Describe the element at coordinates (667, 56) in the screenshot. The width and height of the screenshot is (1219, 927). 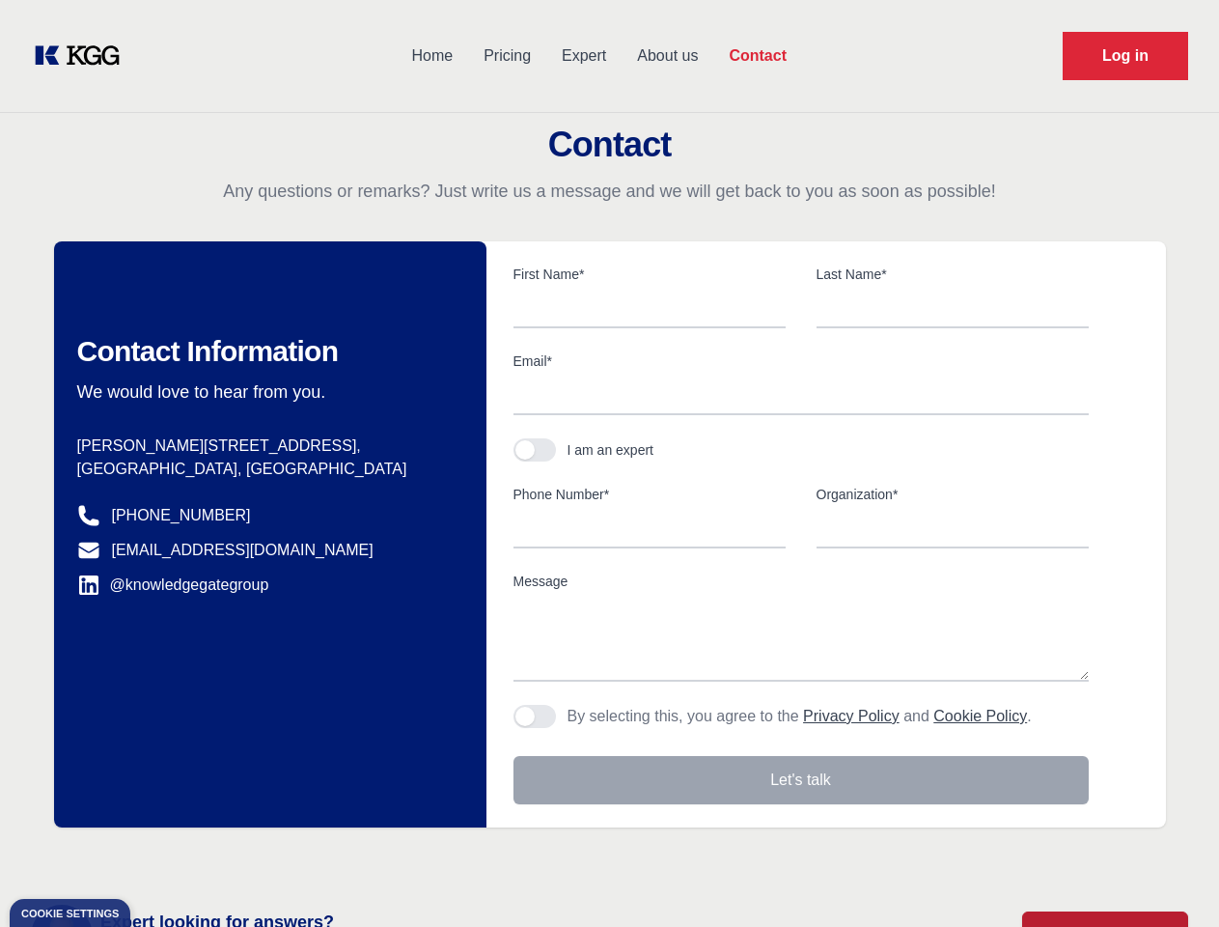
I see `a: About us` at that location.